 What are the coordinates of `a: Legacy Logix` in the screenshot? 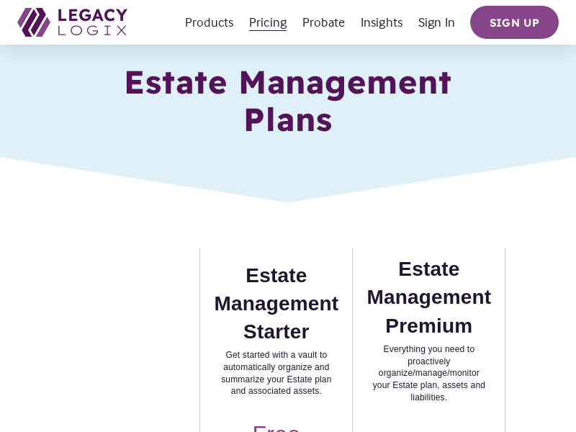 It's located at (72, 22).